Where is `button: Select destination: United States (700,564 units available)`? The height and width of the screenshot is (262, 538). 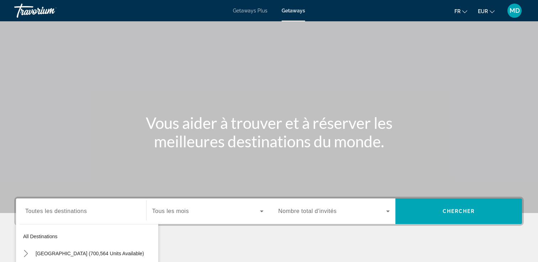
button: Select destination: United States (700,564 units available) is located at coordinates (95, 254).